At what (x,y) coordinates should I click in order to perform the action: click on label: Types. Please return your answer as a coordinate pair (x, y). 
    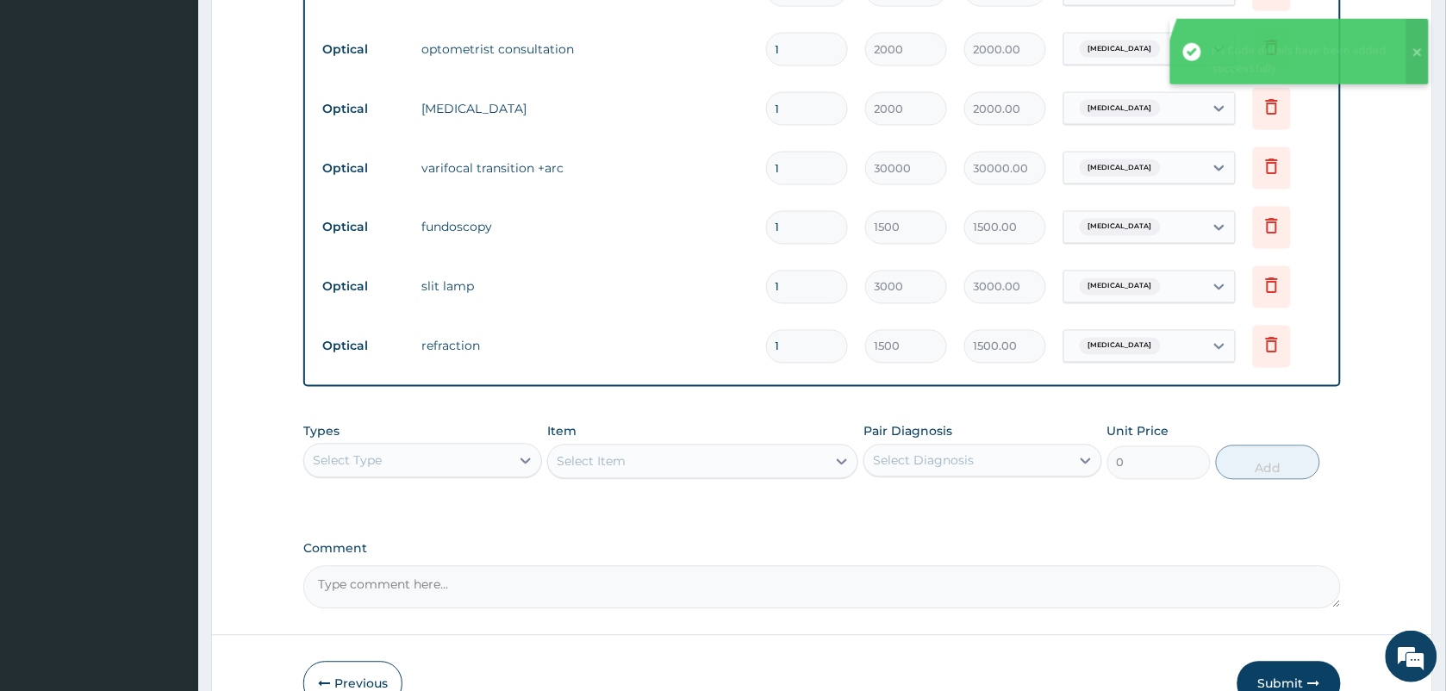
    Looking at the image, I should click on (321, 432).